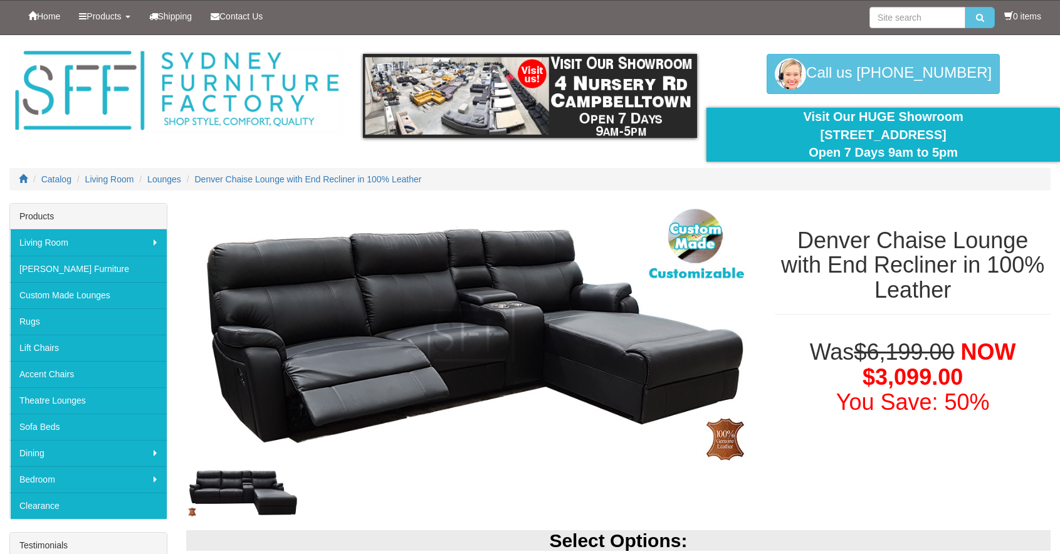 Image resolution: width=1060 pixels, height=554 pixels. Describe the element at coordinates (618, 540) in the screenshot. I see `b: Select Options:` at that location.